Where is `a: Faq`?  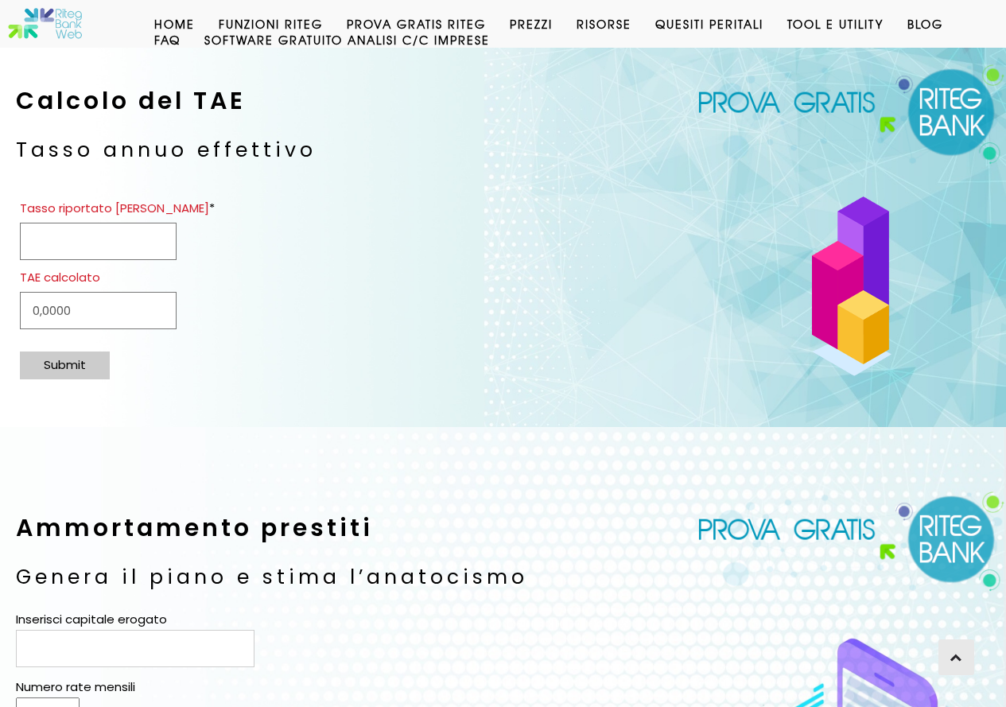
a: Faq is located at coordinates (167, 40).